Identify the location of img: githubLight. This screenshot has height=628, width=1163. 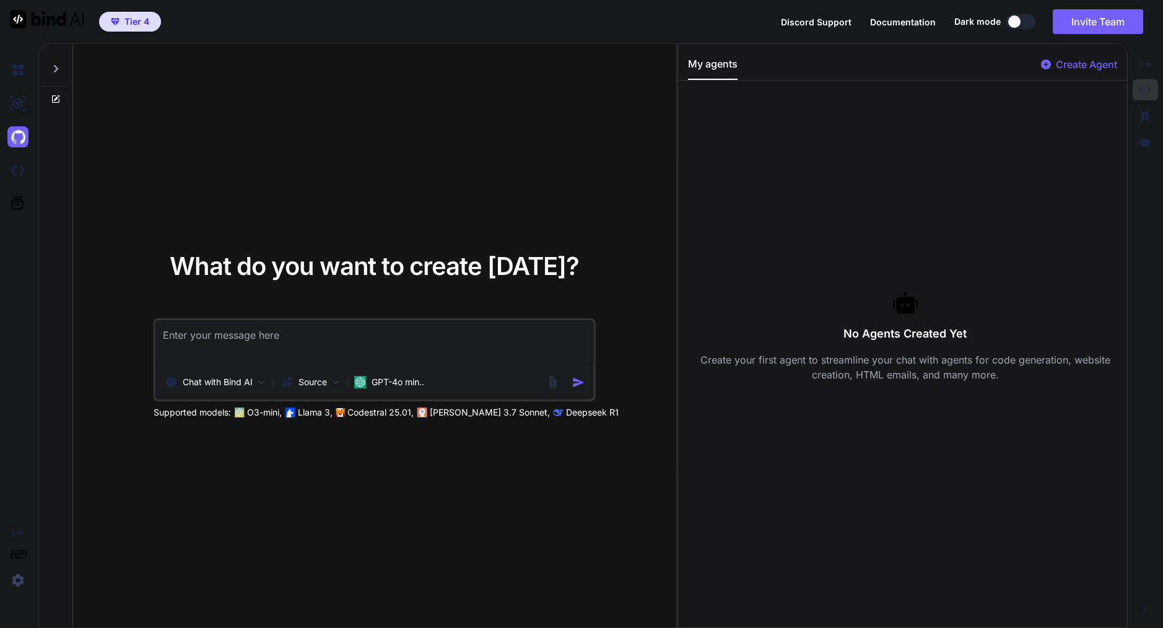
(18, 137).